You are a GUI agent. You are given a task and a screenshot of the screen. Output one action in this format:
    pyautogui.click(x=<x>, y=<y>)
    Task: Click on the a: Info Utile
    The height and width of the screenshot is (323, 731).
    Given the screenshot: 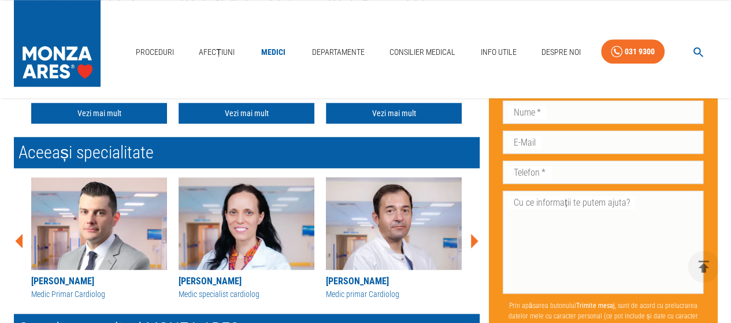 What is the action you would take?
    pyautogui.click(x=498, y=52)
    